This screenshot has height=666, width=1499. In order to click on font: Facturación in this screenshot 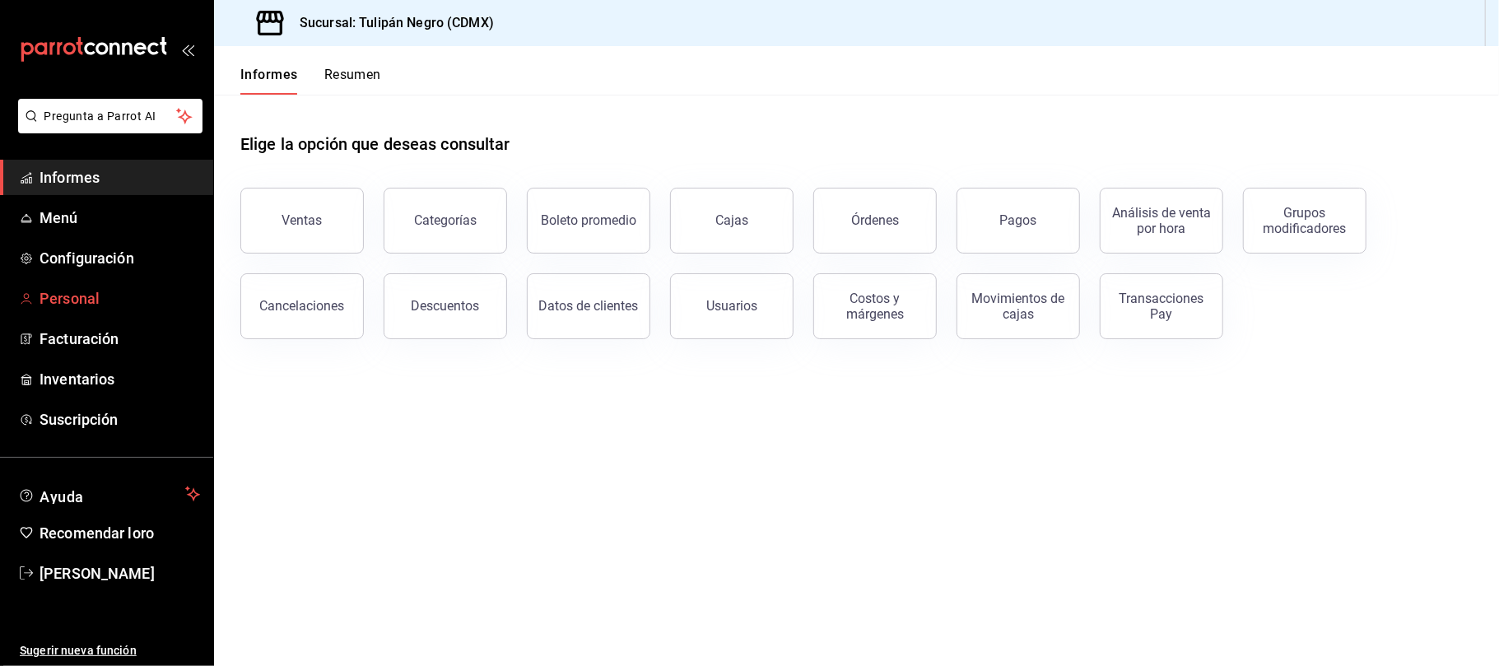, I will do `click(79, 338)`.